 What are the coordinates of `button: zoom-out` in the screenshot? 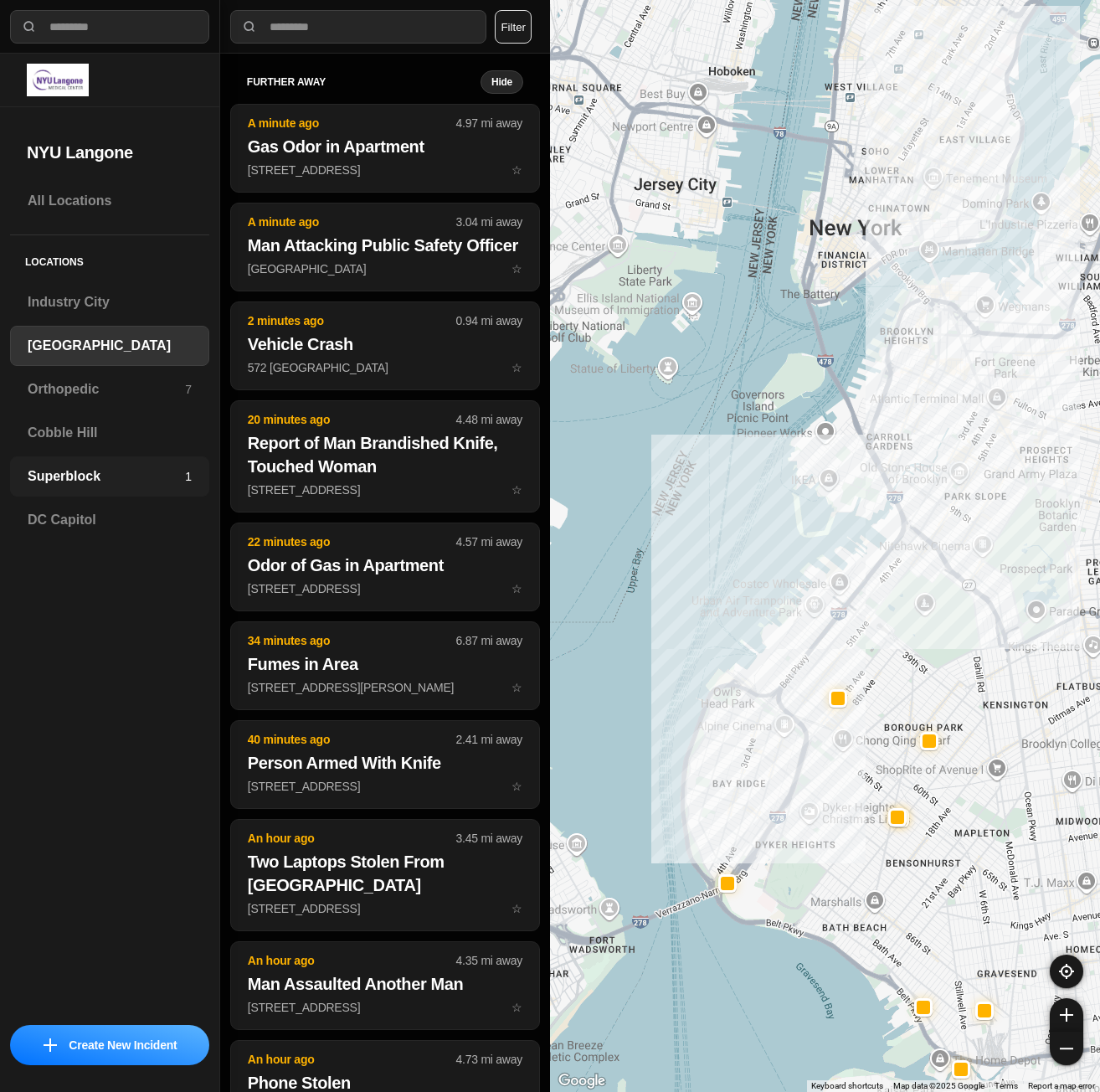 It's located at (1067, 1048).